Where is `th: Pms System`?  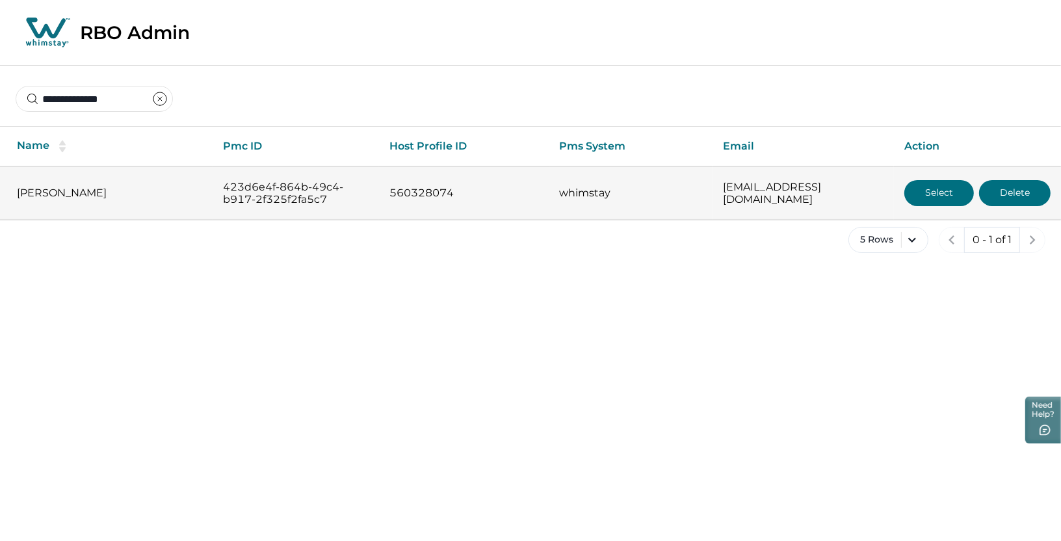 th: Pms System is located at coordinates (631, 146).